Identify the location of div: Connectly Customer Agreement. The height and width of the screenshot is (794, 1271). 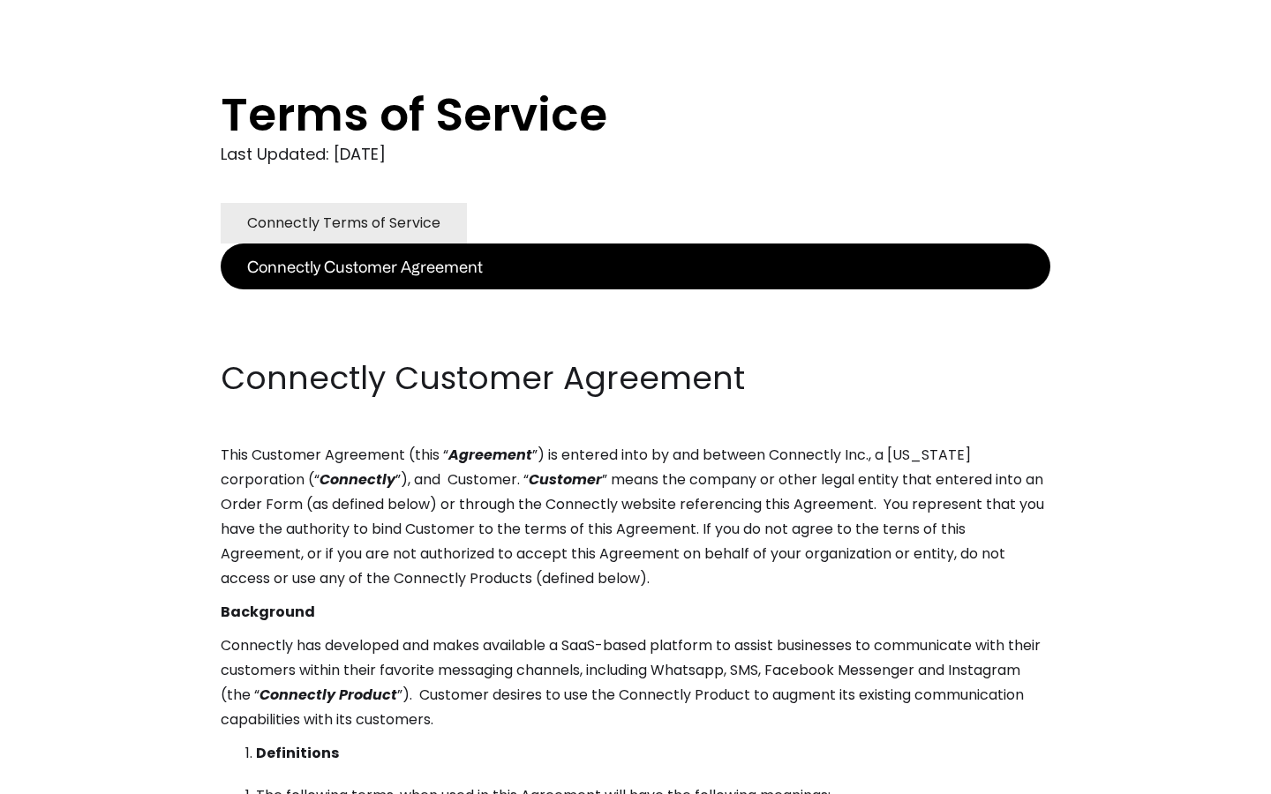
(364, 266).